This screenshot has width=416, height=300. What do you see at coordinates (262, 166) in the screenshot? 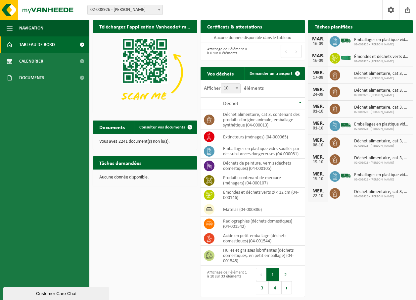
I see `td: déchets de peinture, vernis (déchets domestiques) (04-000105)` at bounding box center [262, 166].